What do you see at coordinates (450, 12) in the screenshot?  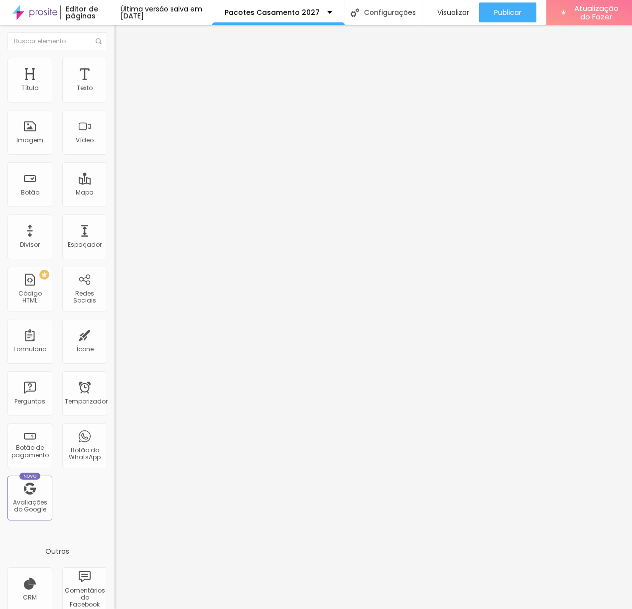 I see `button: Visualizar` at bounding box center [450, 12].